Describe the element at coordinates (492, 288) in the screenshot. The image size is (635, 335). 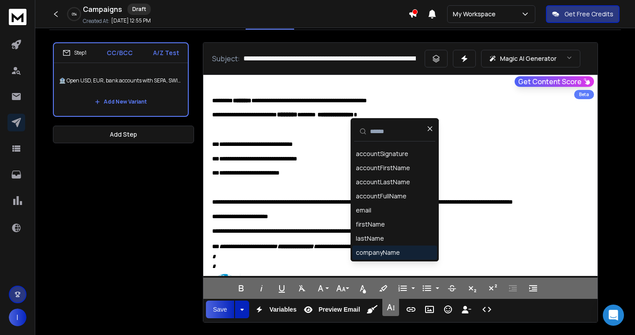
I see `button: Superscript` at that location.